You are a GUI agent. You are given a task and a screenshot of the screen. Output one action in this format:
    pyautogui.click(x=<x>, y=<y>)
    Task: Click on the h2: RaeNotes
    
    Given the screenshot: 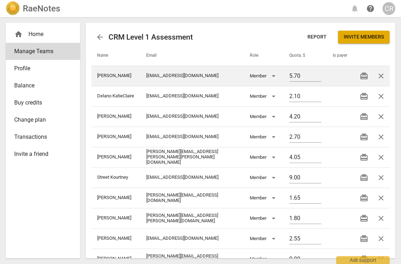 What is the action you would take?
    pyautogui.click(x=41, y=9)
    